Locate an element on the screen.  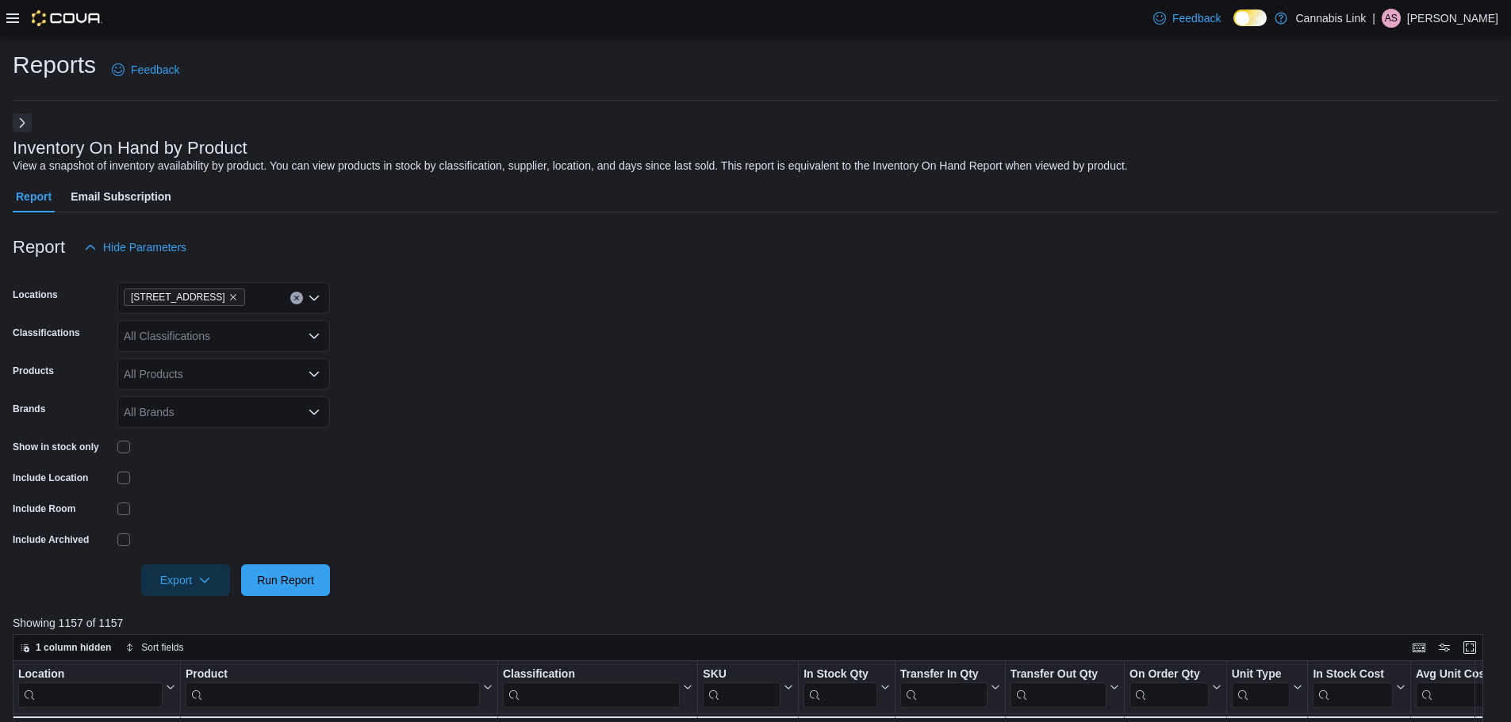
div: View a snapshot of inventory availability by product. You can view products in stock by classific... is located at coordinates (570, 166).